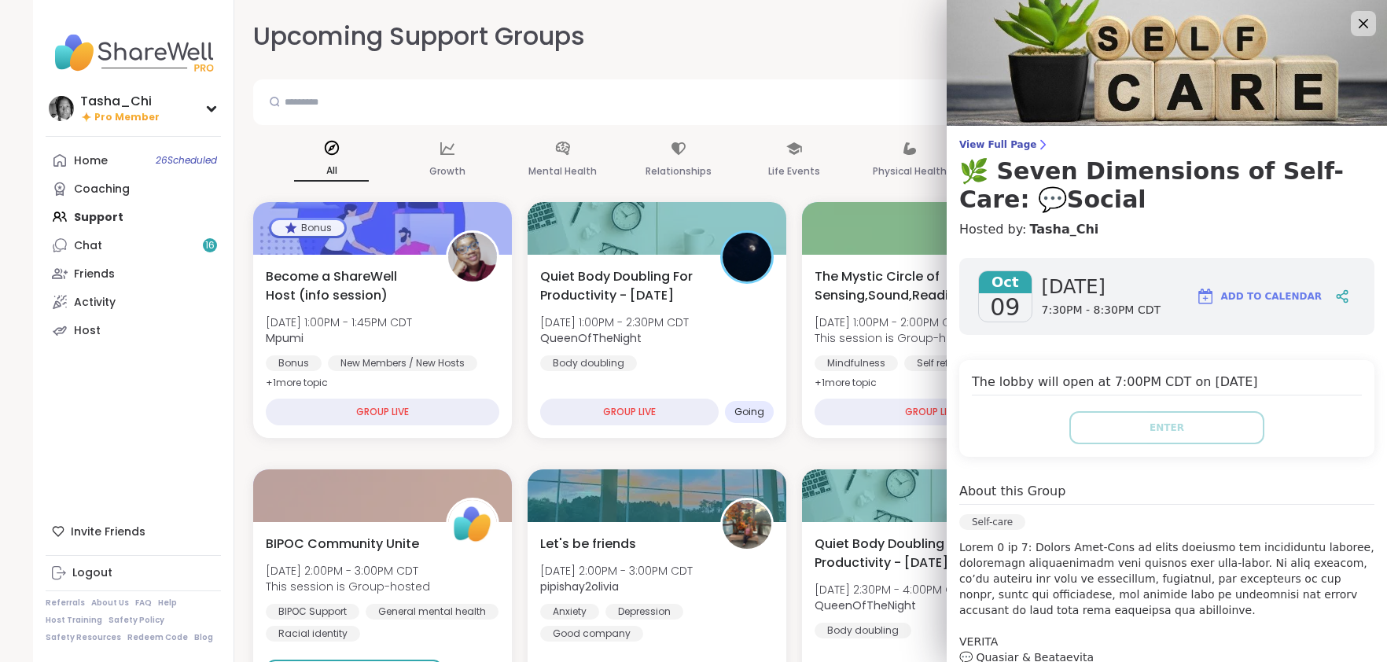 The width and height of the screenshot is (1387, 662). Describe the element at coordinates (562, 171) in the screenshot. I see `p: Mental Health` at that location.